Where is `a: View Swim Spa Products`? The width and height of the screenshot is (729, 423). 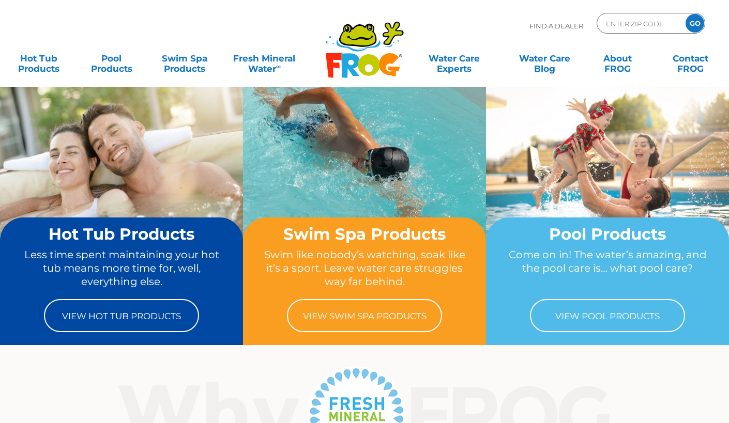 a: View Swim Spa Products is located at coordinates (364, 316).